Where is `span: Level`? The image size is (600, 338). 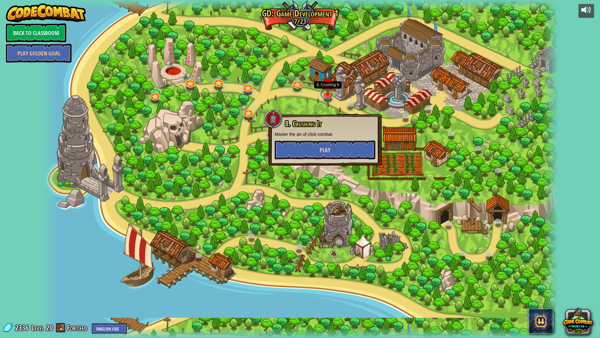 span: Level is located at coordinates (38, 327).